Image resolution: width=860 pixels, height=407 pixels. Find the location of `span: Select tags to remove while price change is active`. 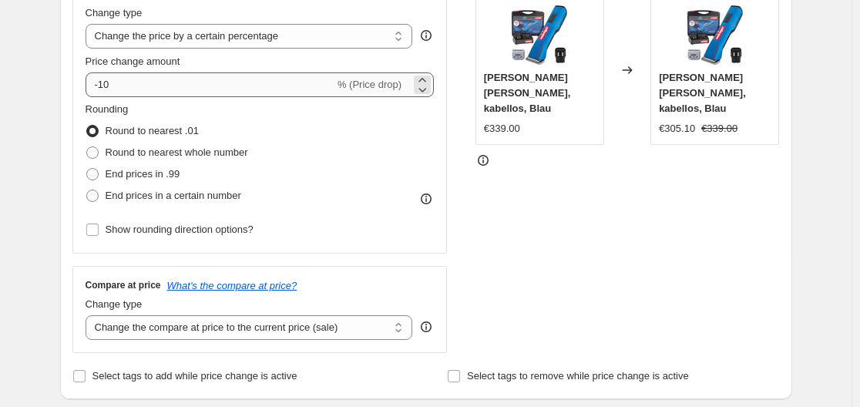

span: Select tags to remove while price change is active is located at coordinates (578, 375).